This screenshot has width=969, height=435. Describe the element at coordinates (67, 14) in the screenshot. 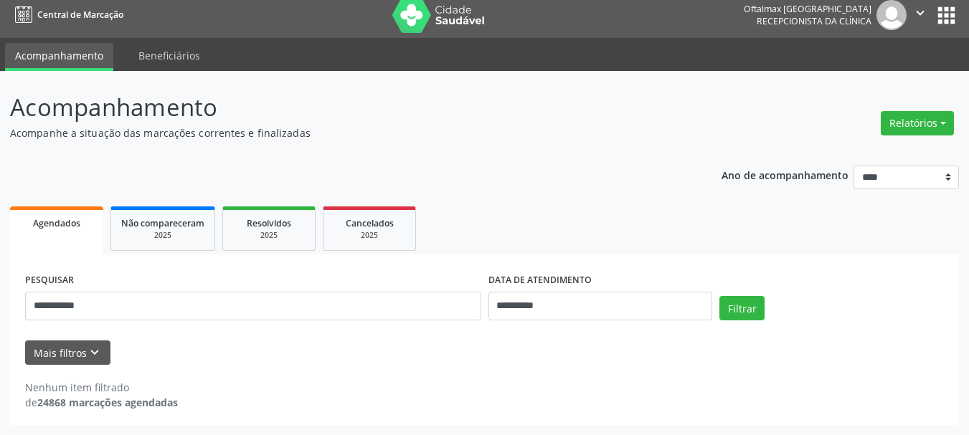

I see `a: Central de Marcação` at that location.